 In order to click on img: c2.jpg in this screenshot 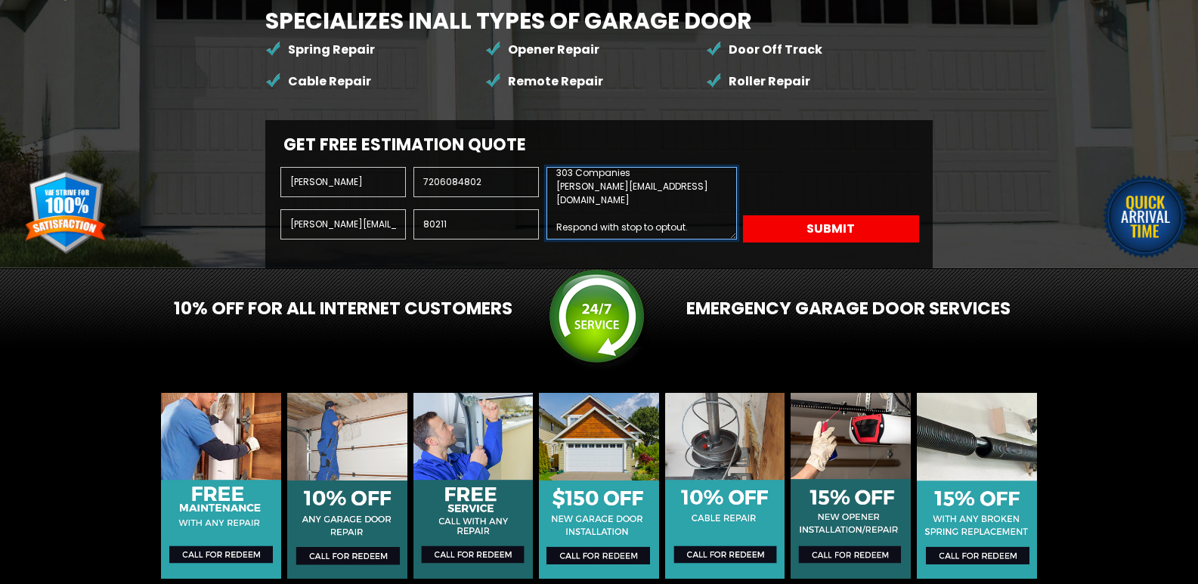, I will do `click(347, 486)`.